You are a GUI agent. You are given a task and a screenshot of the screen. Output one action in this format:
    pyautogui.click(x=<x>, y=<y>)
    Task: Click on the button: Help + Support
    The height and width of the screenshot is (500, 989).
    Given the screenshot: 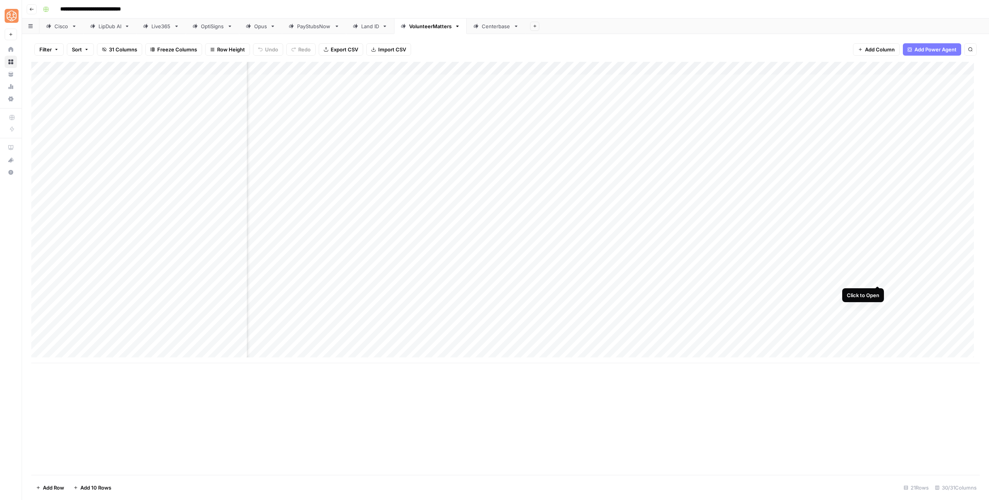 What is the action you would take?
    pyautogui.click(x=11, y=172)
    